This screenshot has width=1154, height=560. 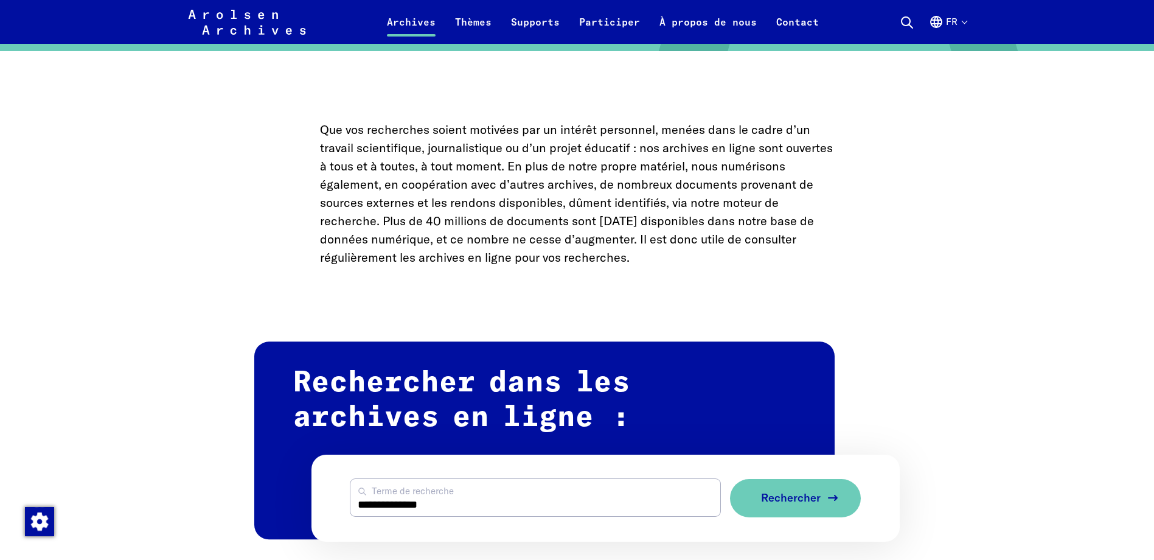 What do you see at coordinates (708, 29) in the screenshot?
I see `a: À propos de nous` at bounding box center [708, 29].